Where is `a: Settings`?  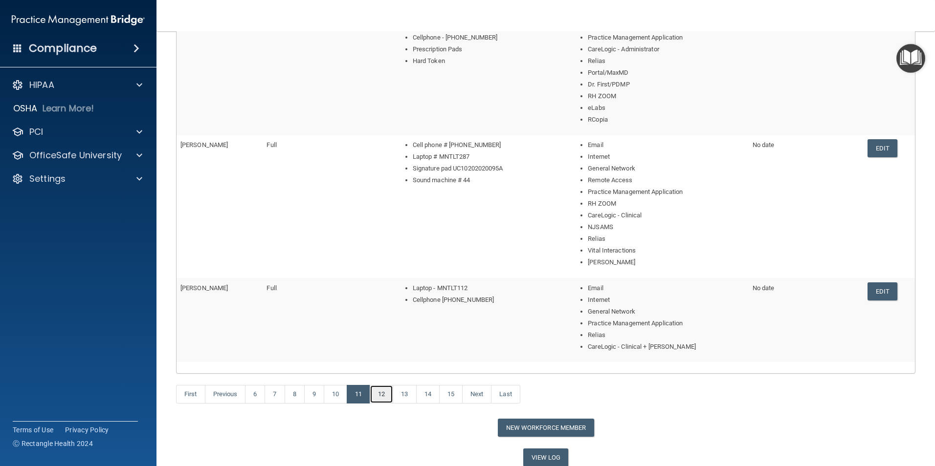
a: Settings is located at coordinates (77, 179).